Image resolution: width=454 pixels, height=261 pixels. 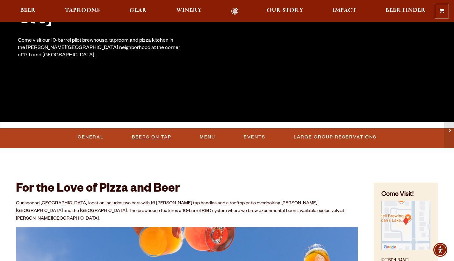 What do you see at coordinates (90, 137) in the screenshot?
I see `a: General` at bounding box center [90, 137].